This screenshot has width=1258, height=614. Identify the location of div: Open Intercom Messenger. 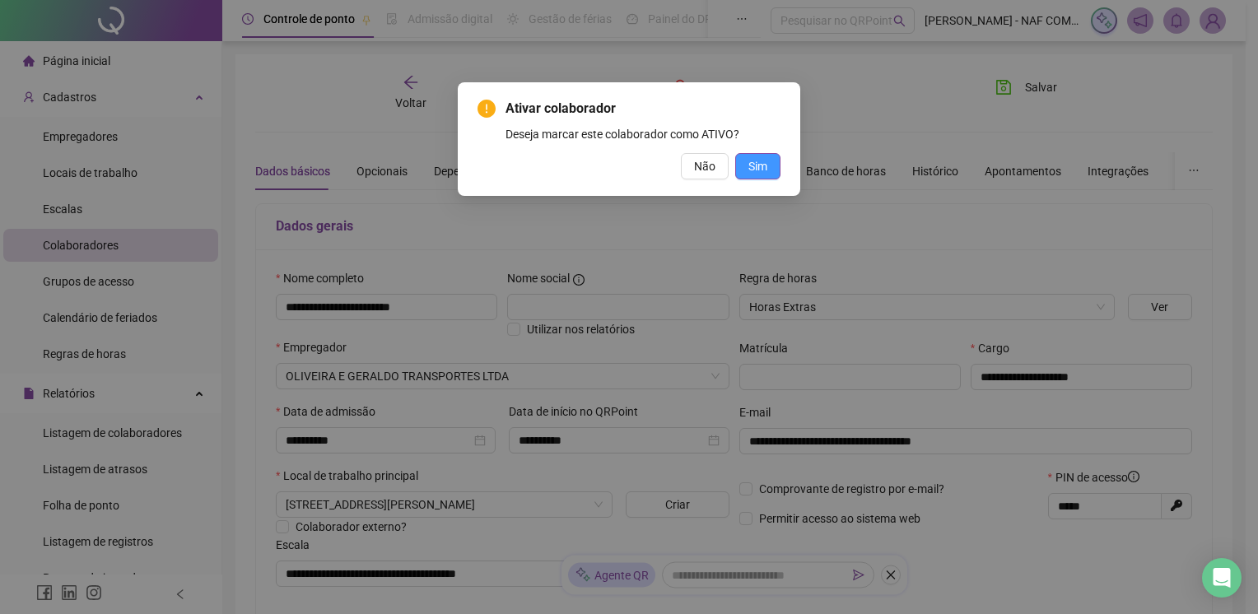
(1221, 578).